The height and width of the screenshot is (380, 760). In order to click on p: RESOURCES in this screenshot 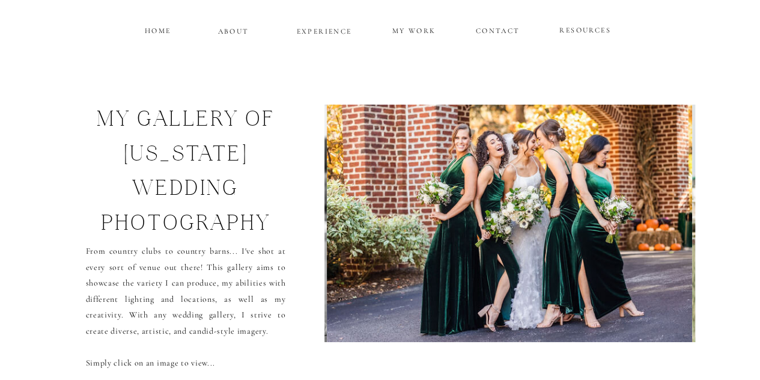, I will do `click(585, 28)`.